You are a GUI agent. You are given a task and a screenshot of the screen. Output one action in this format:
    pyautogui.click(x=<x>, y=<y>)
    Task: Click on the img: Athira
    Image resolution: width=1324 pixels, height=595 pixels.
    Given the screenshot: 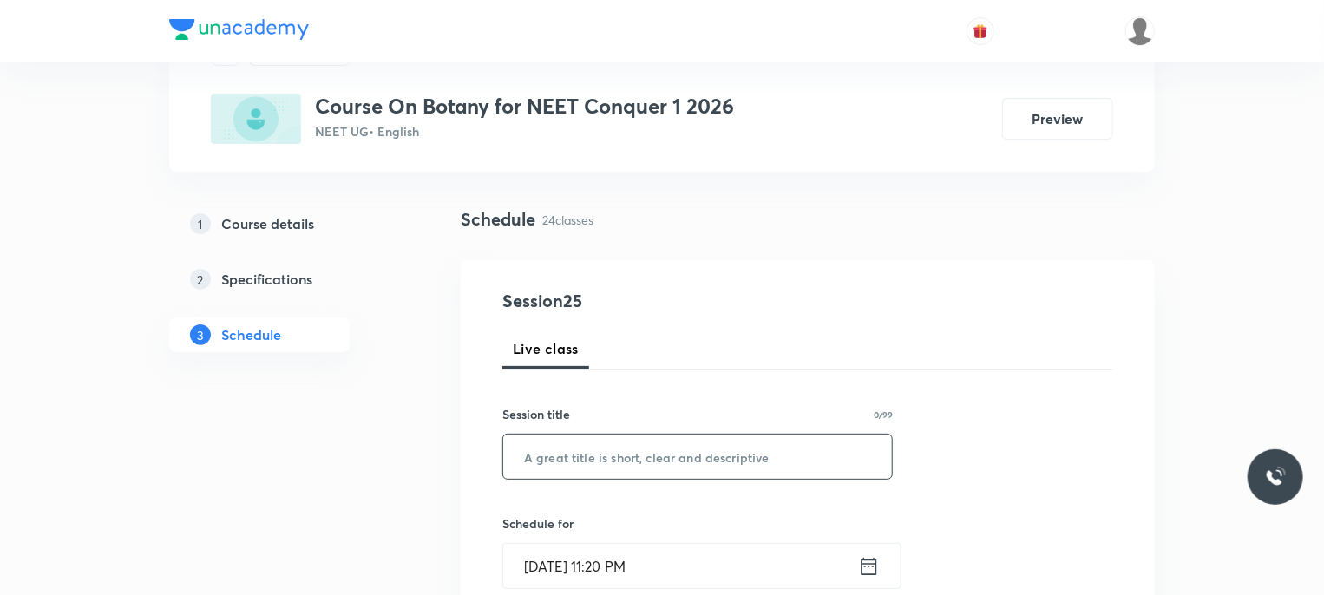 What is the action you would take?
    pyautogui.click(x=1140, y=31)
    